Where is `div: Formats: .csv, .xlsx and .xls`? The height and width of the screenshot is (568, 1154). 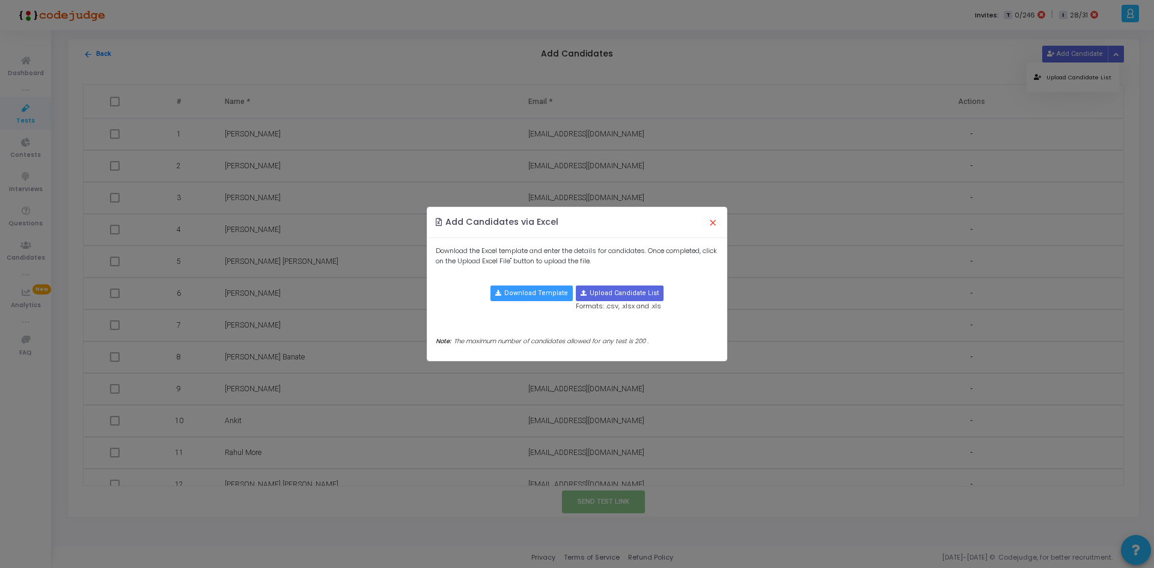 div: Formats: .csv, .xlsx and .xls is located at coordinates (620, 298).